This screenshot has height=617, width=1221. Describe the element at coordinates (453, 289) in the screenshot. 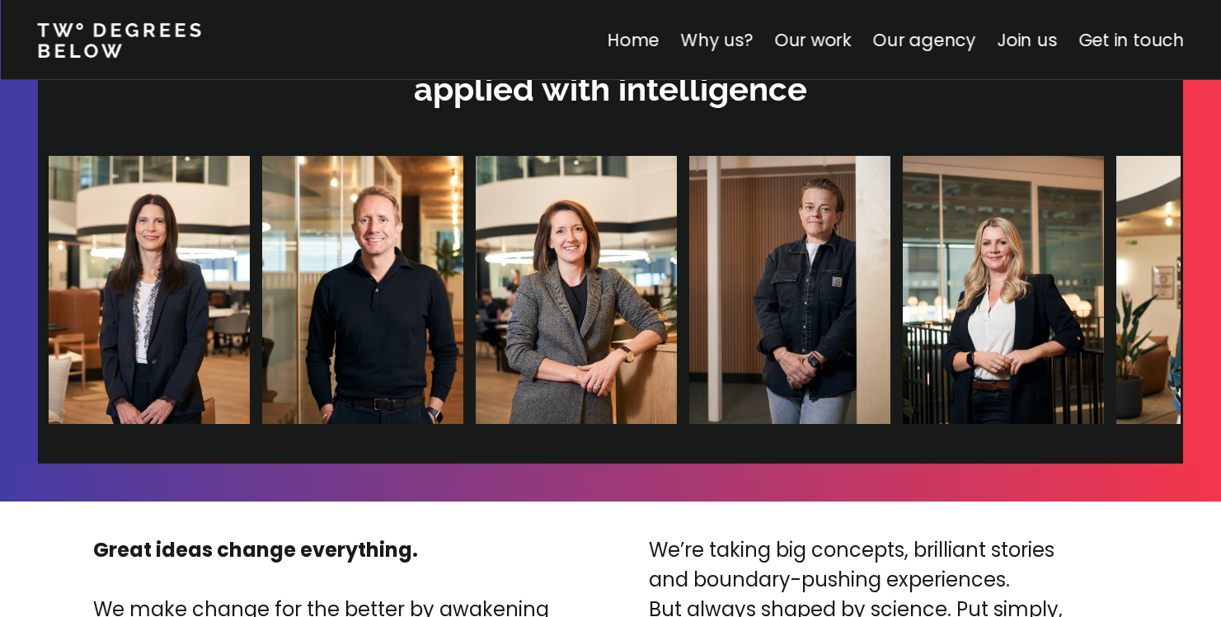

I see `img: Gemma` at that location.